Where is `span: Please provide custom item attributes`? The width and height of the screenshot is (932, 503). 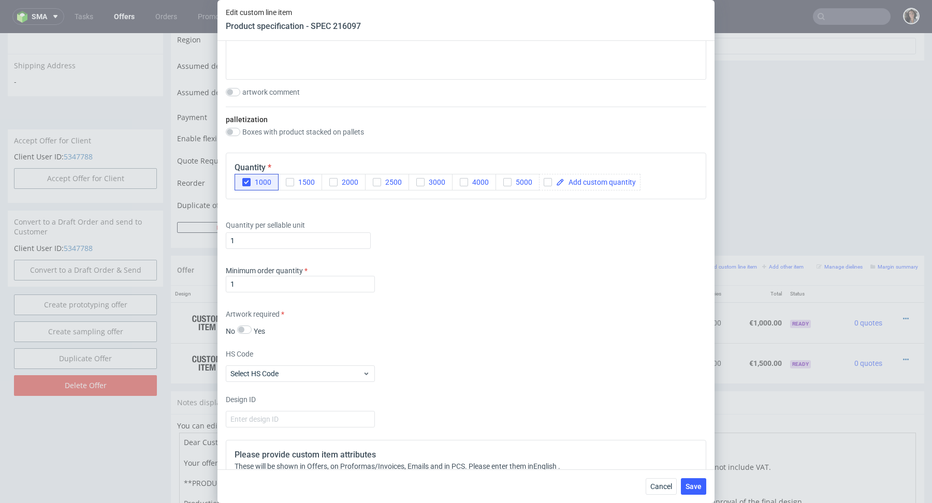 span: Please provide custom item attributes is located at coordinates (305, 454).